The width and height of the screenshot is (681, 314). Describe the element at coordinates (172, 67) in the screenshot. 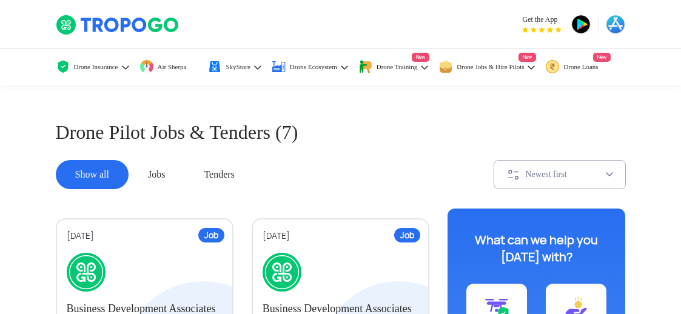

I see `span: Air Sherpa` at that location.